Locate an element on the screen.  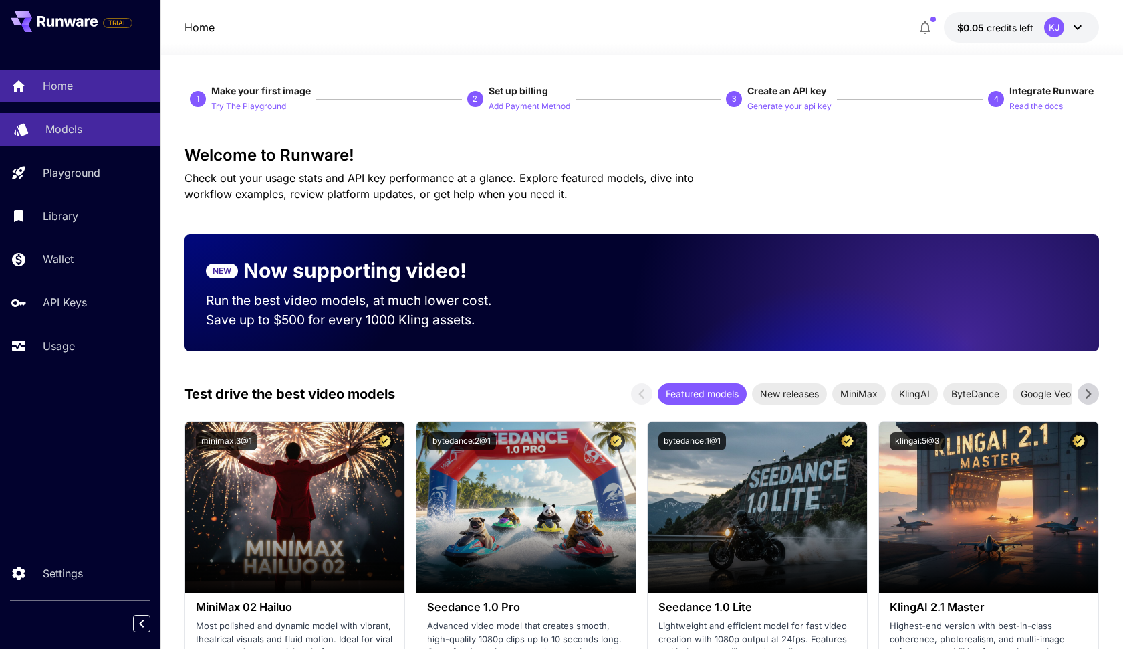
button: $0.05KJ is located at coordinates (1022, 27).